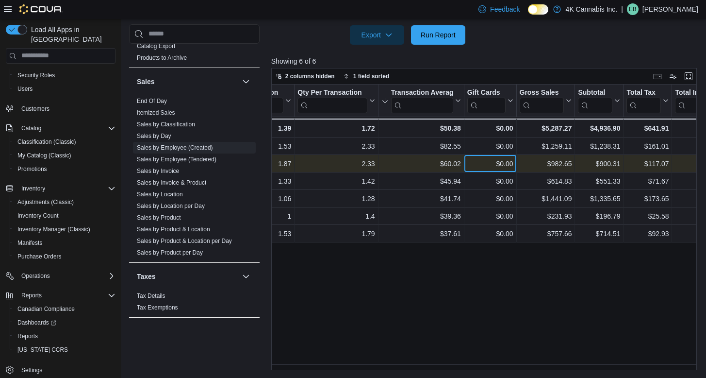 Image resolution: width=706 pixels, height=378 pixels. I want to click on div: Subtotal, so click(595, 100).